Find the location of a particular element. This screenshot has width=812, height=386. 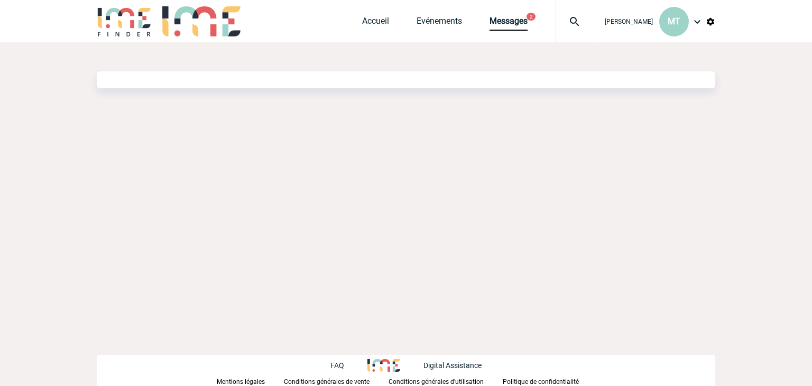

p: Conditions générales de vente is located at coordinates (327, 382).